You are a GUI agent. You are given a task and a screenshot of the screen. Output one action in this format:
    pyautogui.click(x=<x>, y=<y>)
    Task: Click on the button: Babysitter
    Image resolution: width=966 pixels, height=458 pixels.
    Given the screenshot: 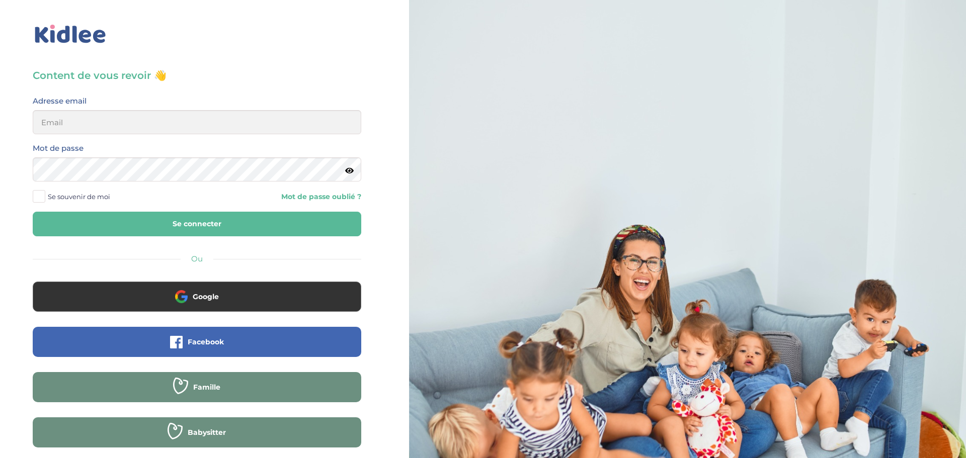 What is the action you would take?
    pyautogui.click(x=197, y=433)
    